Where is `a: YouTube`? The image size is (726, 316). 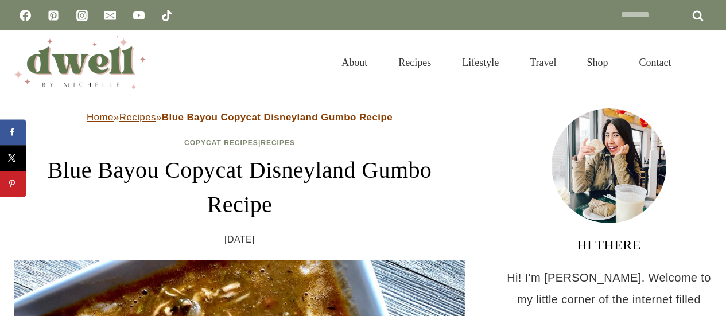 a: YouTube is located at coordinates (139, 16).